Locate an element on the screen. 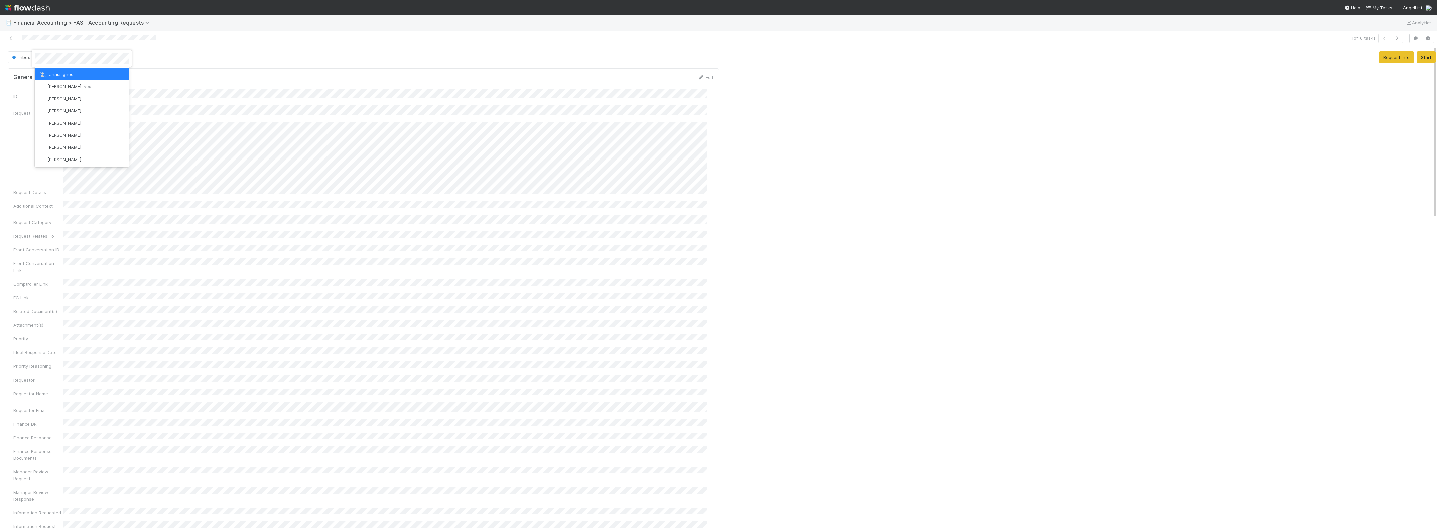 Image resolution: width=1437 pixels, height=531 pixels. span: Unassigned is located at coordinates (56, 74).